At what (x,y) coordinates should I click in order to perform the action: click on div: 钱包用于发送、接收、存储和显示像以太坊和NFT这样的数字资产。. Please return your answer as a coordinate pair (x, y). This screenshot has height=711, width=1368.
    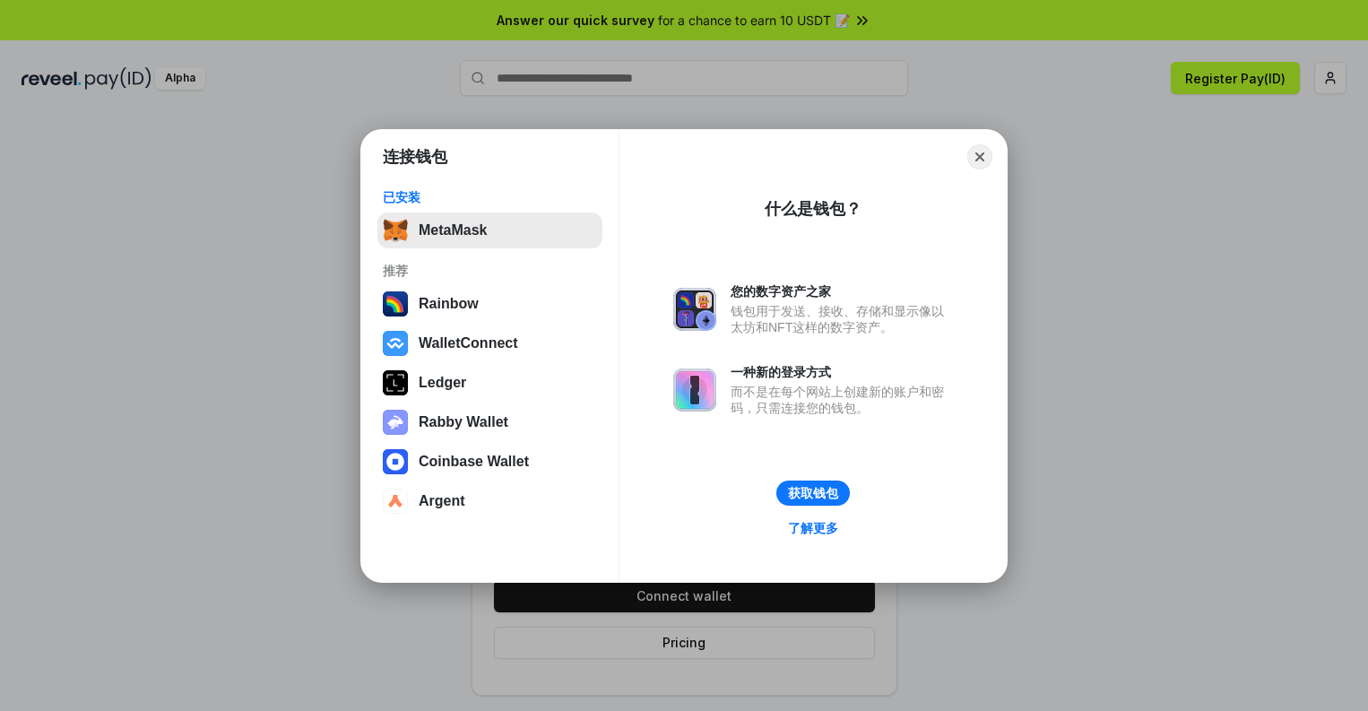
    Looking at the image, I should click on (842, 319).